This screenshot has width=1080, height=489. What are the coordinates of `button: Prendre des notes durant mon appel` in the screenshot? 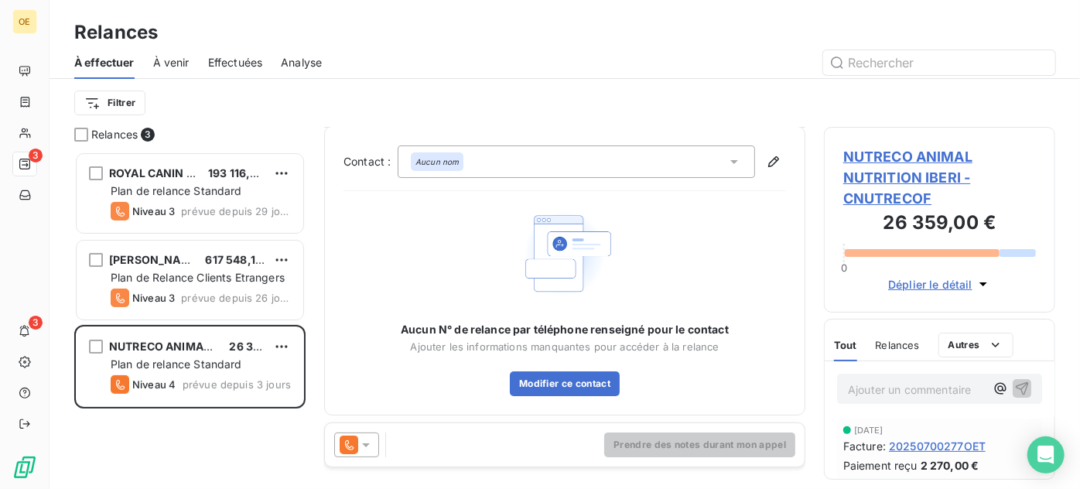 It's located at (699, 445).